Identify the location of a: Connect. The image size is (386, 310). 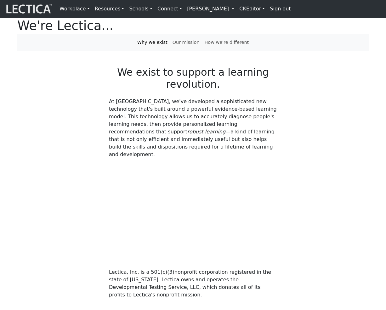
(170, 9).